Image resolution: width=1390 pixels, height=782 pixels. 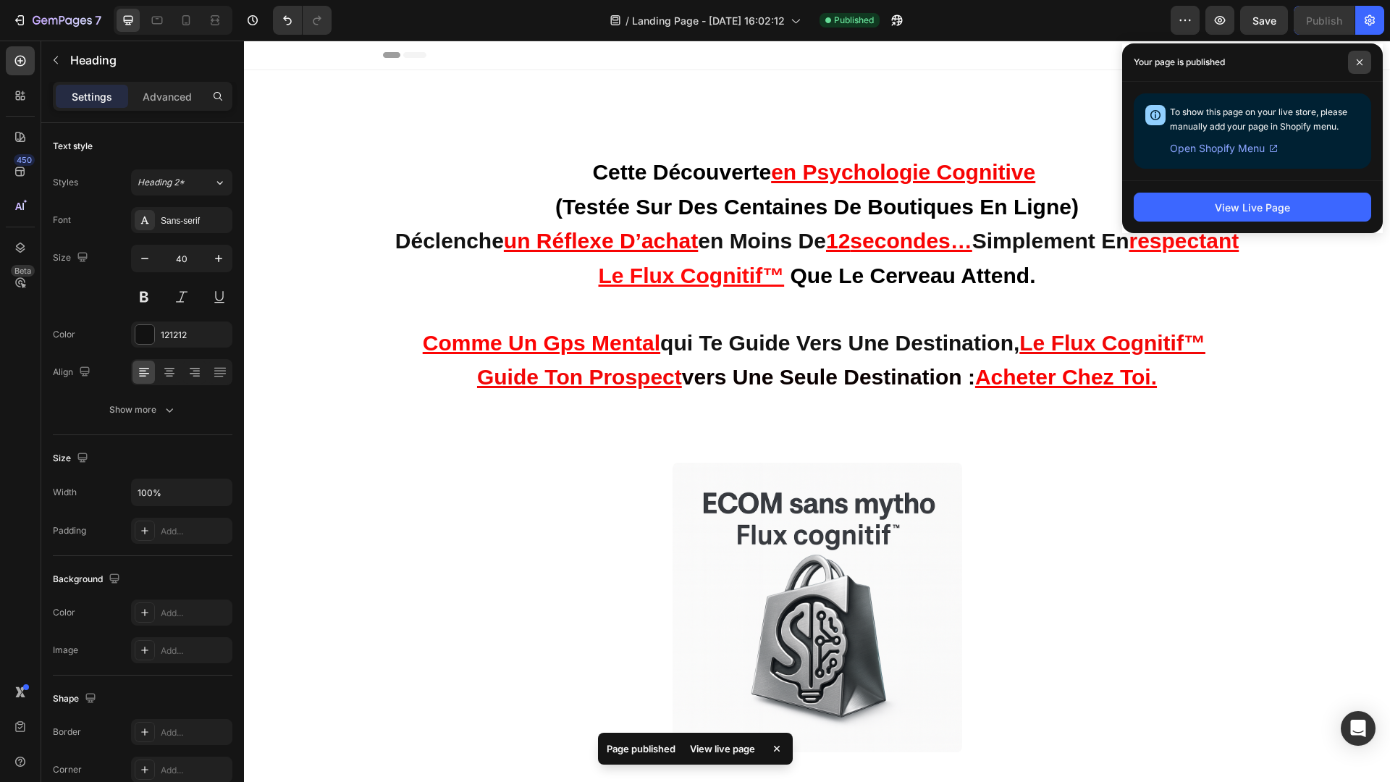 What do you see at coordinates (723, 749) in the screenshot?
I see `div: View live page` at bounding box center [723, 749].